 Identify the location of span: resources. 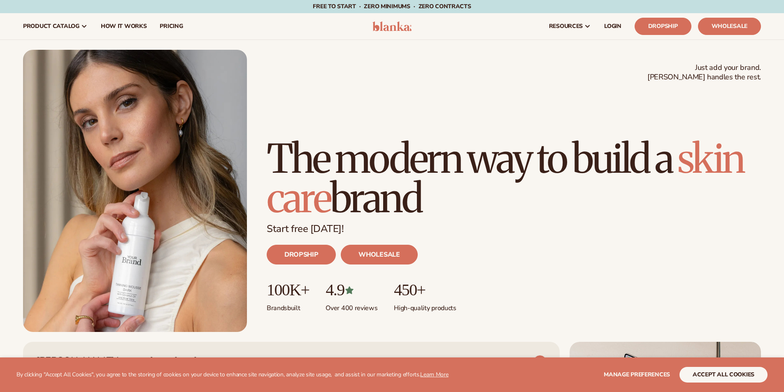
(566, 26).